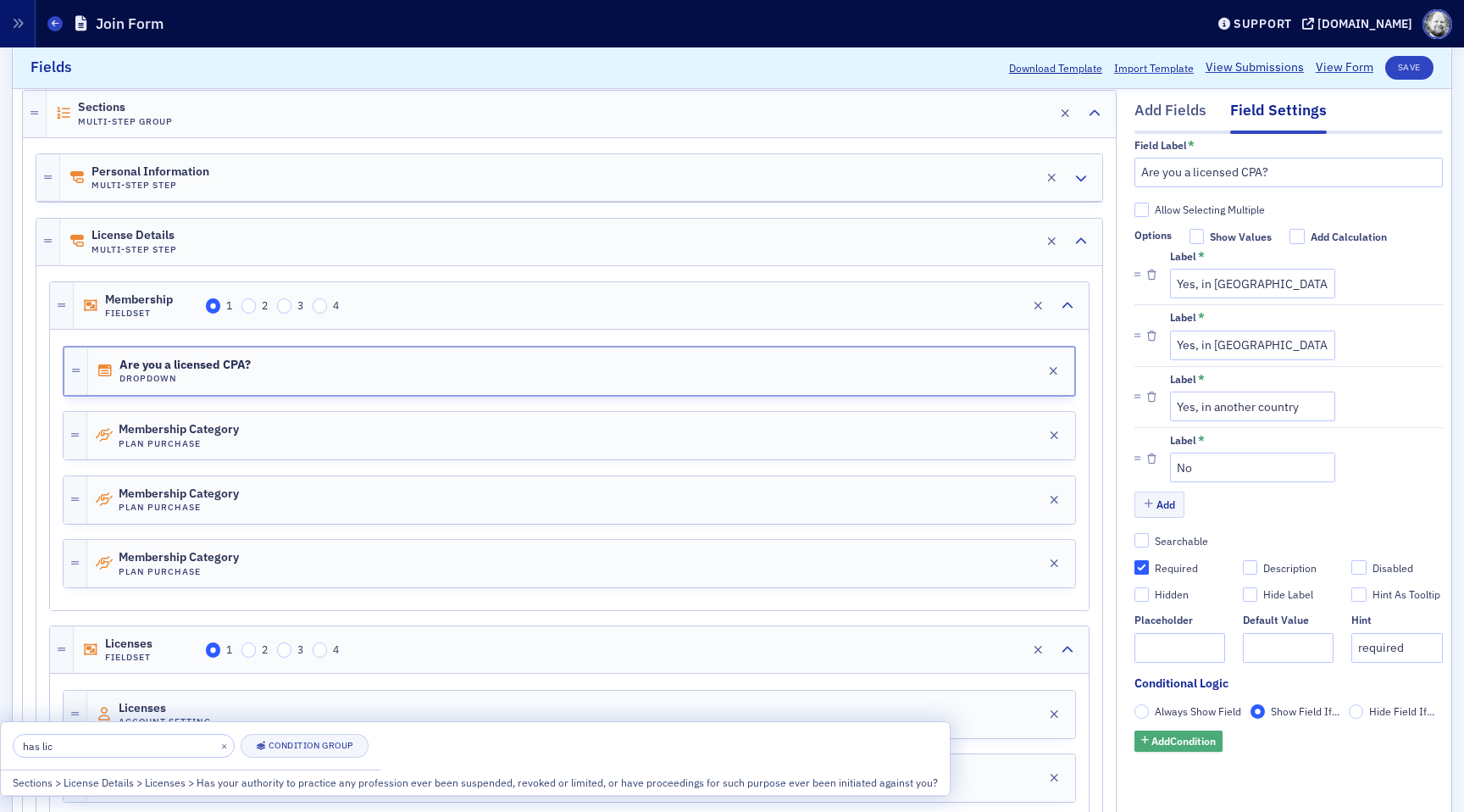  Describe the element at coordinates (1240, 237) in the screenshot. I see `div: Show Values` at that location.